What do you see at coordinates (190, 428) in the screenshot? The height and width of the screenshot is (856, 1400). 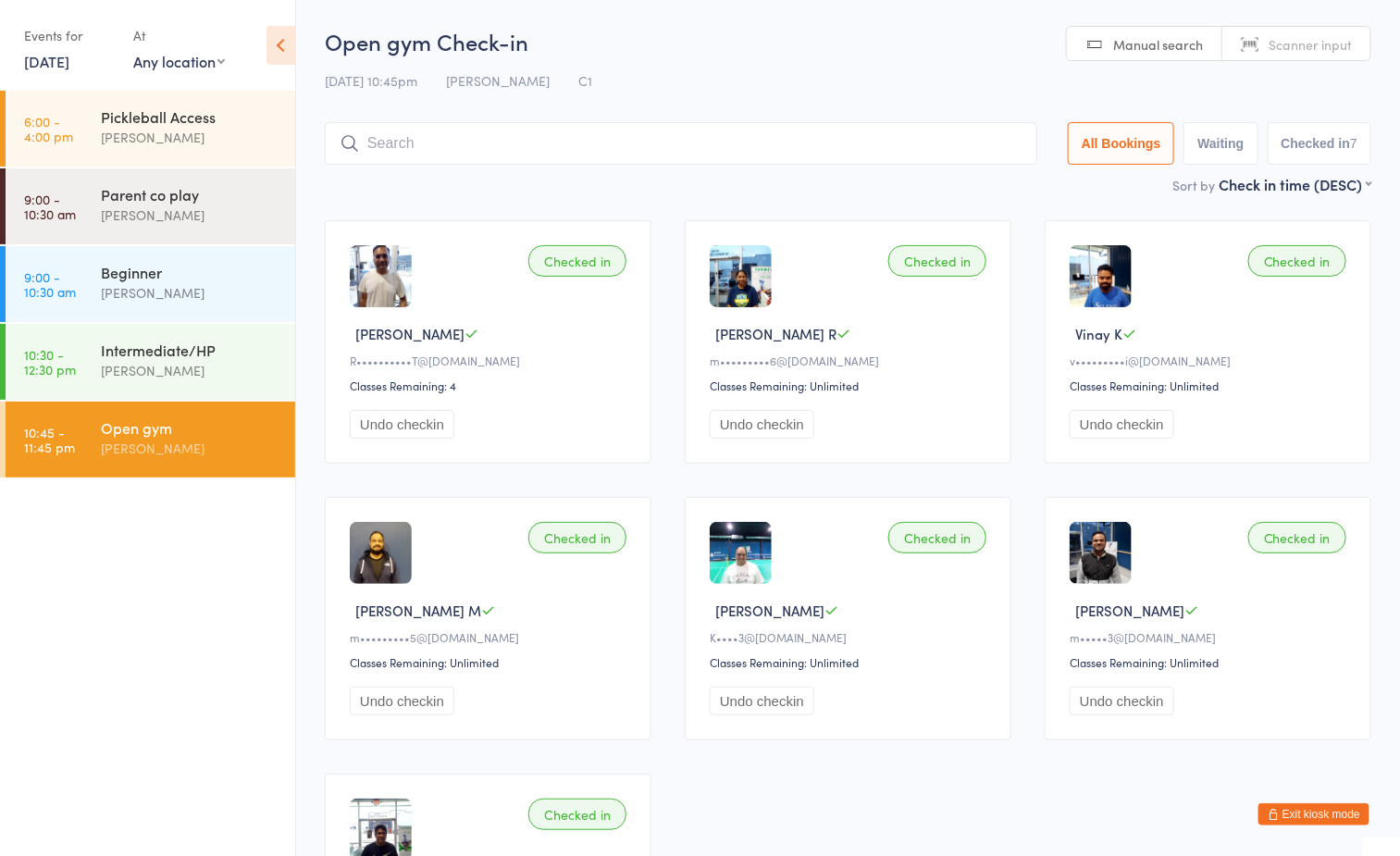 I see `div: Open gym` at bounding box center [190, 428].